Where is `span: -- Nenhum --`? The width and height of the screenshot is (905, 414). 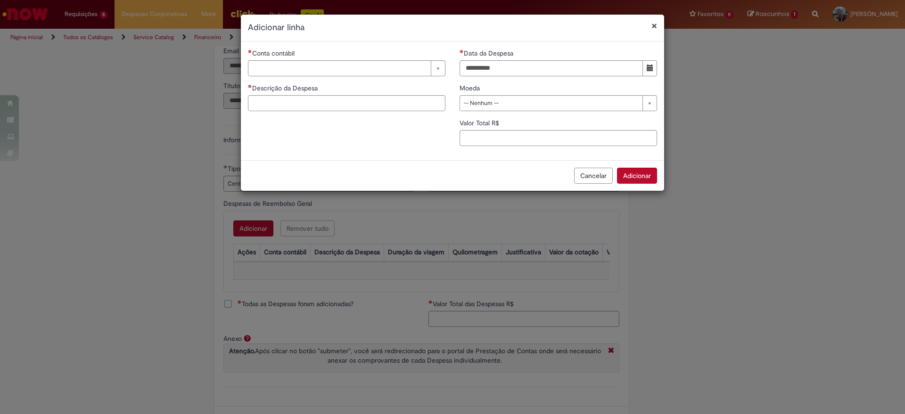
span: -- Nenhum -- is located at coordinates (551, 103).